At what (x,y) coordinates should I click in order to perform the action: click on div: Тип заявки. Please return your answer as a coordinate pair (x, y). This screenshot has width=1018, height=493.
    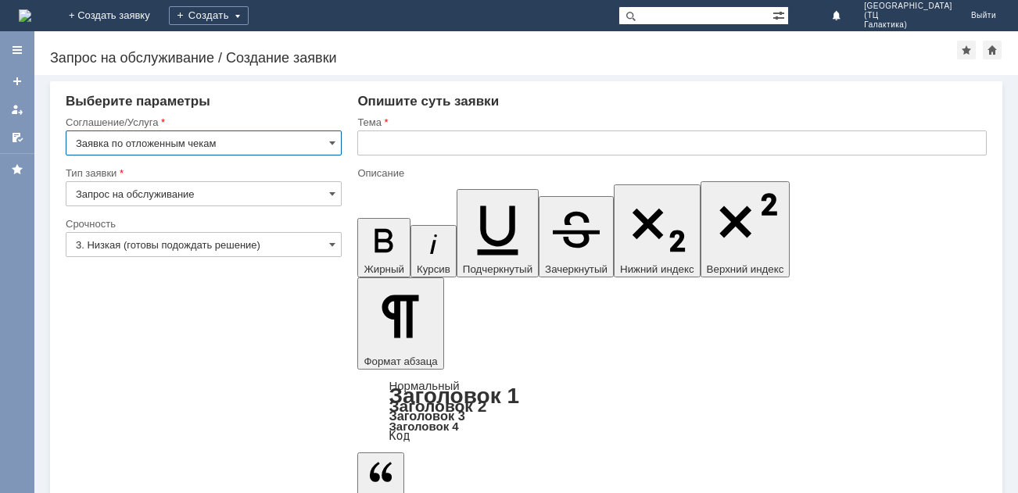
    Looking at the image, I should click on (202, 173).